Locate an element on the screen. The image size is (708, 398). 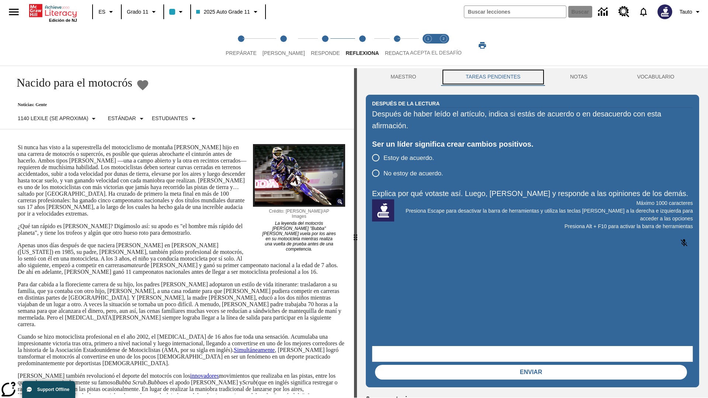
p: Después de haber leído el artículo, indica si estás de acuerdo o en desacuerdo con esta afirmación. is located at coordinates (533, 120).